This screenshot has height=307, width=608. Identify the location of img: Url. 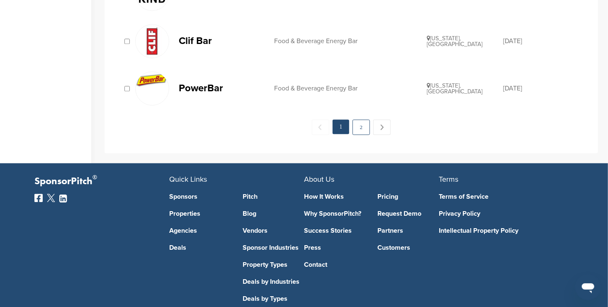
(152, 80).